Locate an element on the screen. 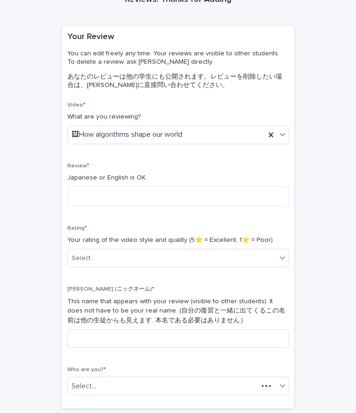  h2: Your Review is located at coordinates (91, 37).